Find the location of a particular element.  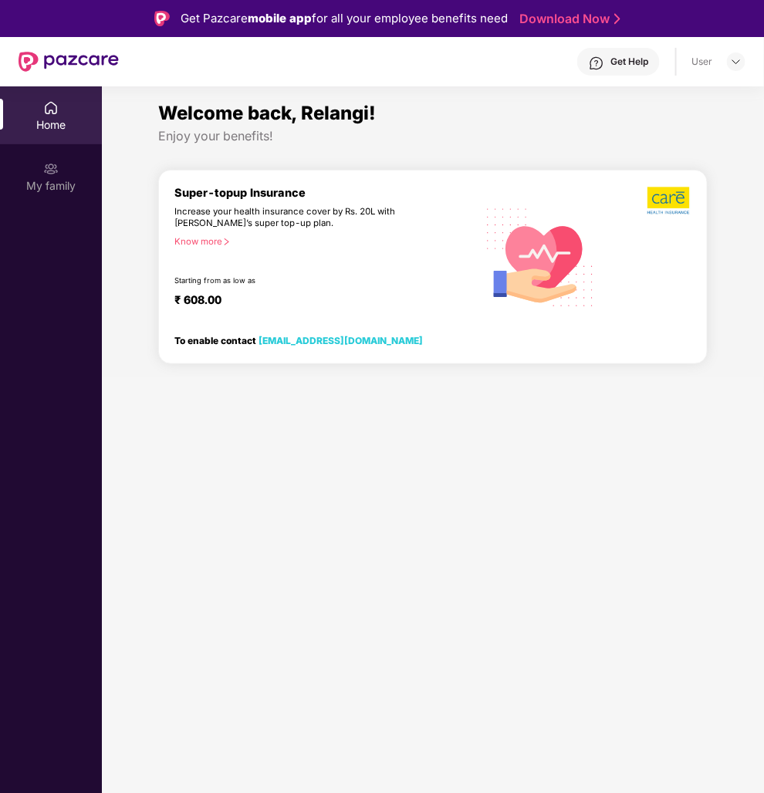

span: right is located at coordinates (226, 241).